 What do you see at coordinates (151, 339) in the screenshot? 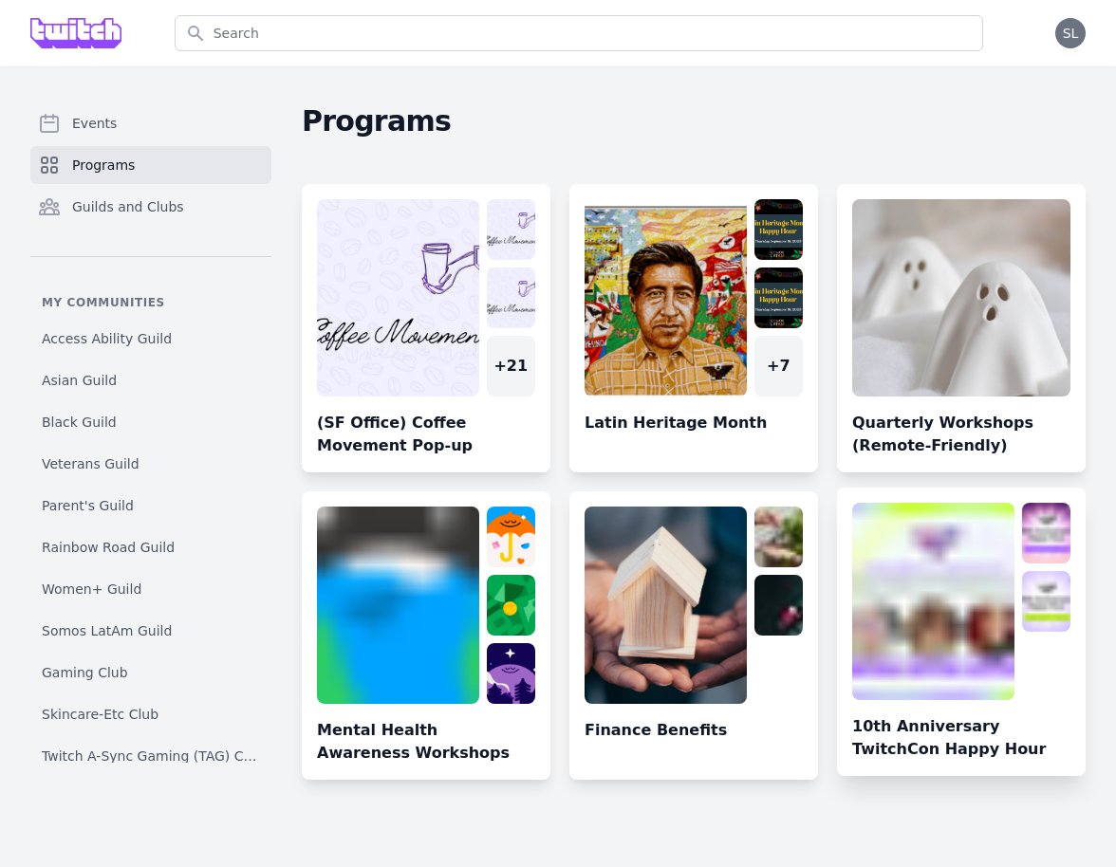
I see `a: Access Ability Guild` at bounding box center [151, 339].